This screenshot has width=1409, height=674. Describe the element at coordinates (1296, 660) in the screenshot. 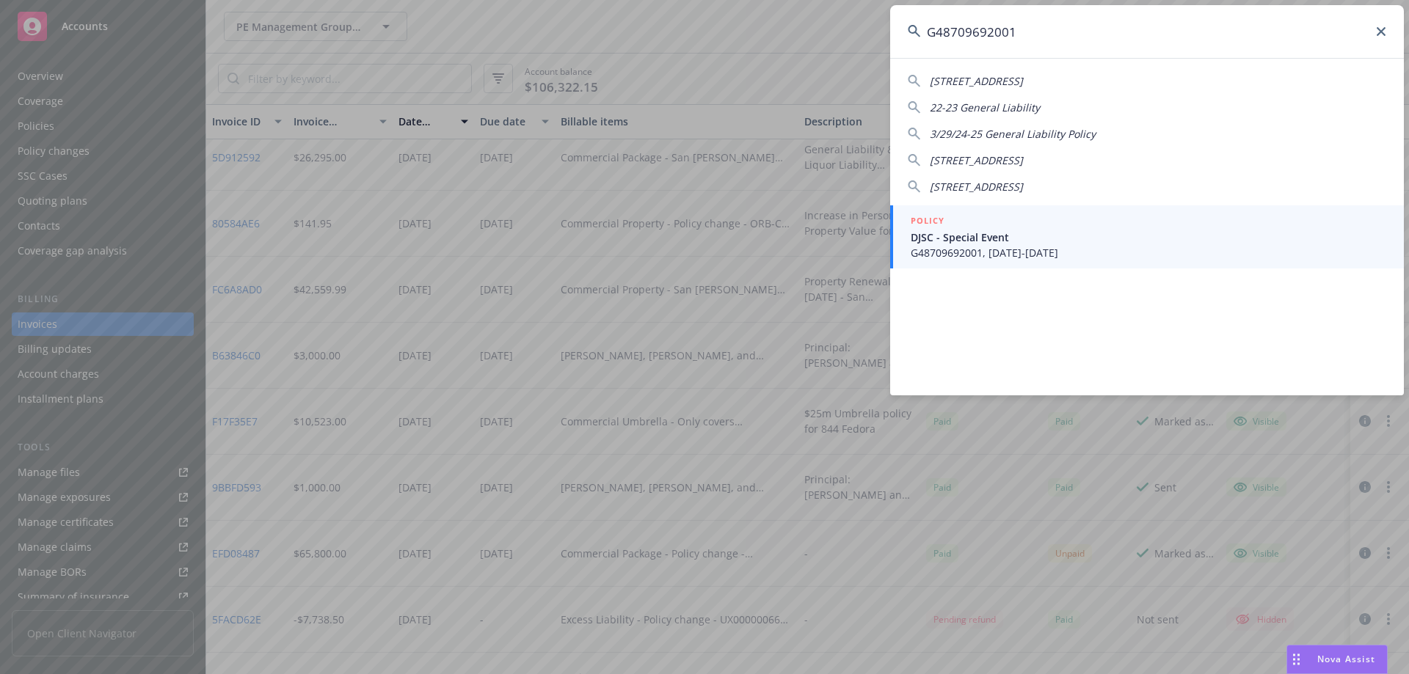

I see `div: Drag to move` at that location.